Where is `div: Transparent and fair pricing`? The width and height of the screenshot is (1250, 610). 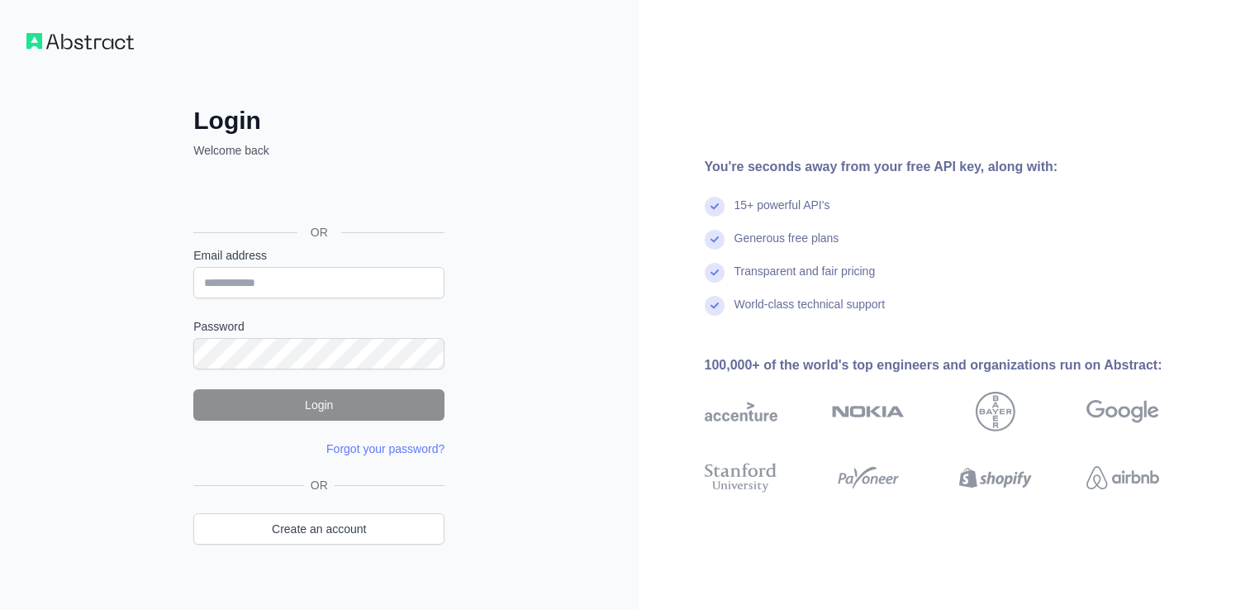 div: Transparent and fair pricing is located at coordinates (804, 279).